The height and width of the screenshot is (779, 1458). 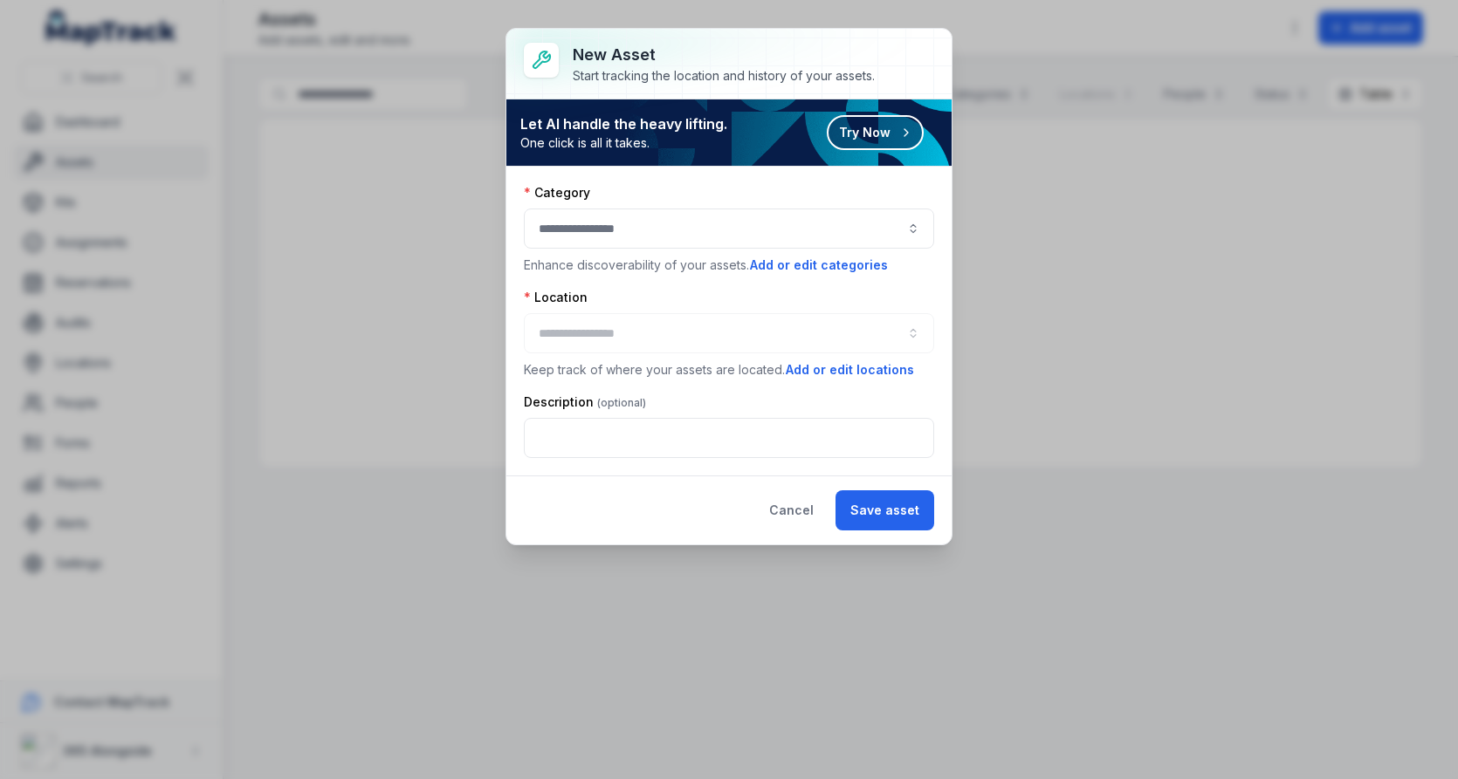 I want to click on button: Try Now, so click(x=875, y=133).